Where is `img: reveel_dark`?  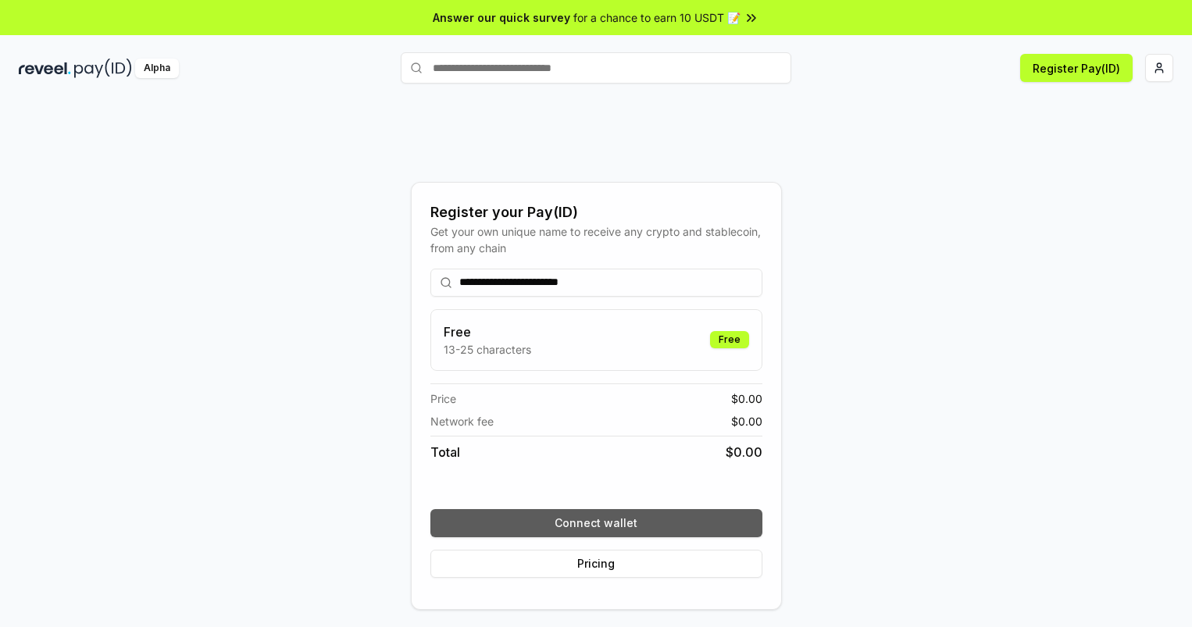
img: reveel_dark is located at coordinates (45, 68).